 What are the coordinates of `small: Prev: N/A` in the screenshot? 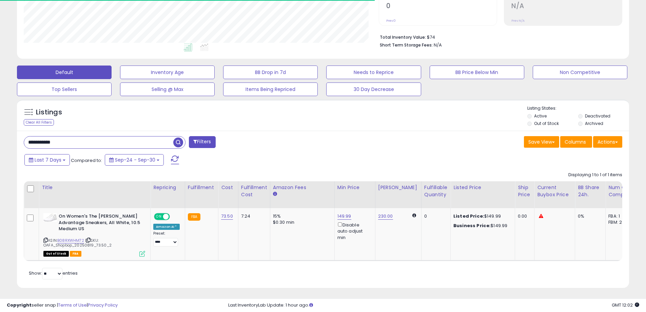 It's located at (518, 21).